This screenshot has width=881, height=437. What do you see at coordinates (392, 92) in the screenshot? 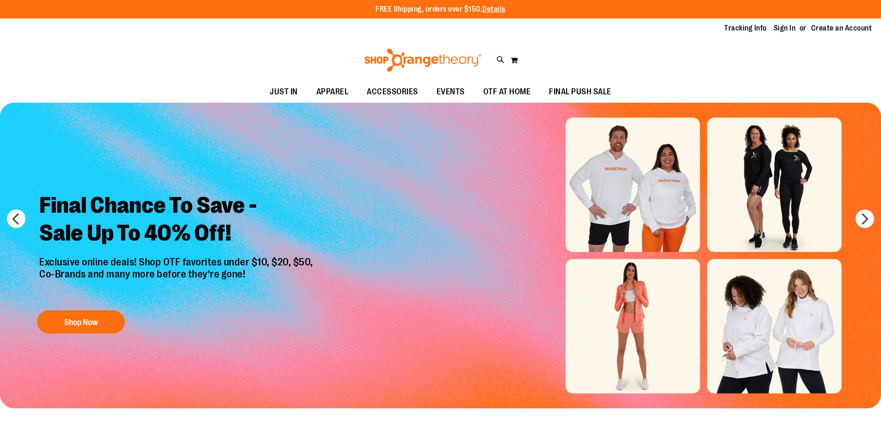
I see `span: ACCESSORIES` at bounding box center [392, 92].